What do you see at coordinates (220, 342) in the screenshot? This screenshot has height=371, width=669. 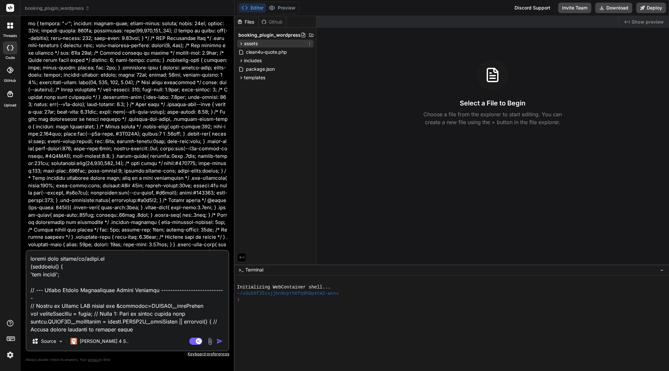 I see `img: icon` at bounding box center [220, 342].